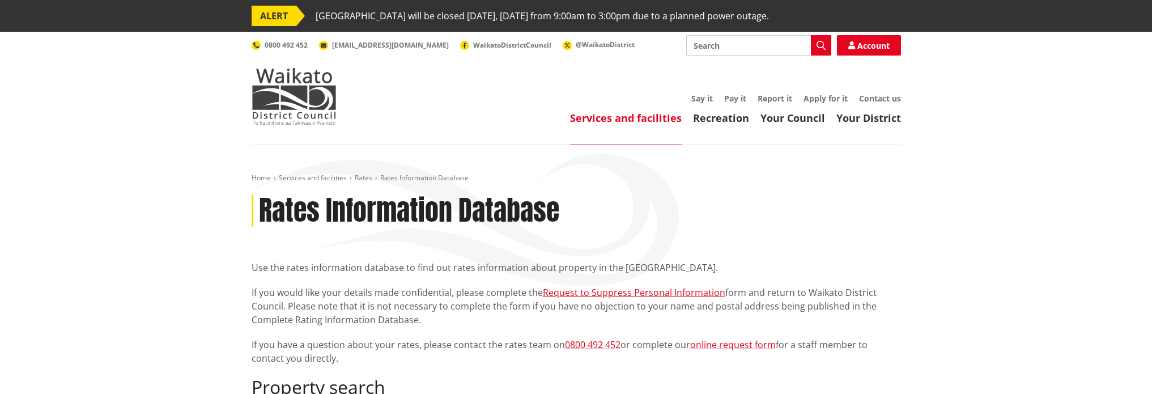 The height and width of the screenshot is (394, 1152). I want to click on a: Your District, so click(869, 118).